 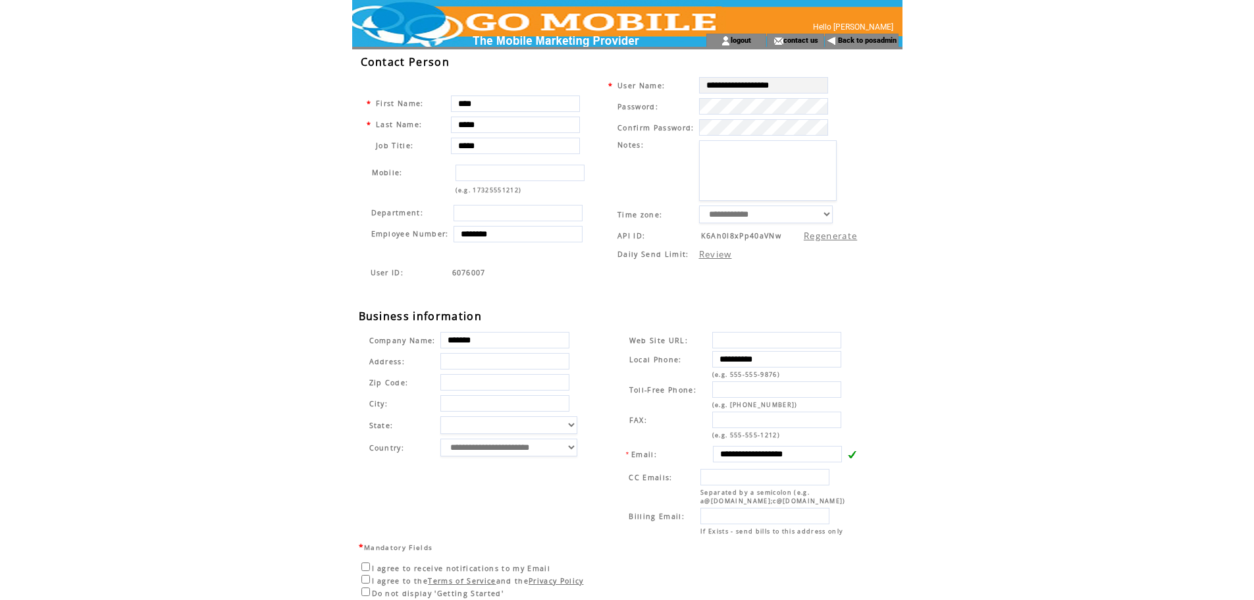 What do you see at coordinates (387, 448) in the screenshot?
I see `span: Country:` at bounding box center [387, 448].